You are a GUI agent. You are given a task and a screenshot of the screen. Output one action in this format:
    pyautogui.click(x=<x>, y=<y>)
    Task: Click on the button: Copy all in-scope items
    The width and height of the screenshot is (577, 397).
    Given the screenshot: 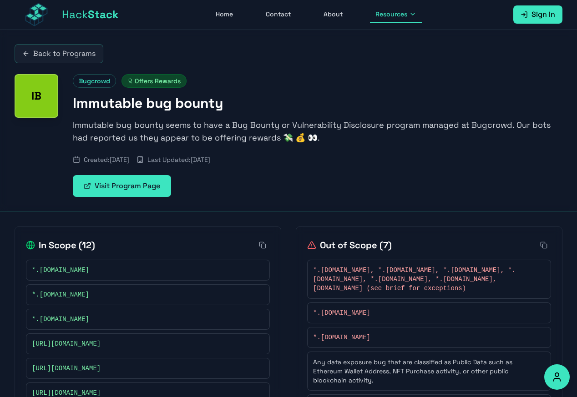 What is the action you would take?
    pyautogui.click(x=262, y=245)
    